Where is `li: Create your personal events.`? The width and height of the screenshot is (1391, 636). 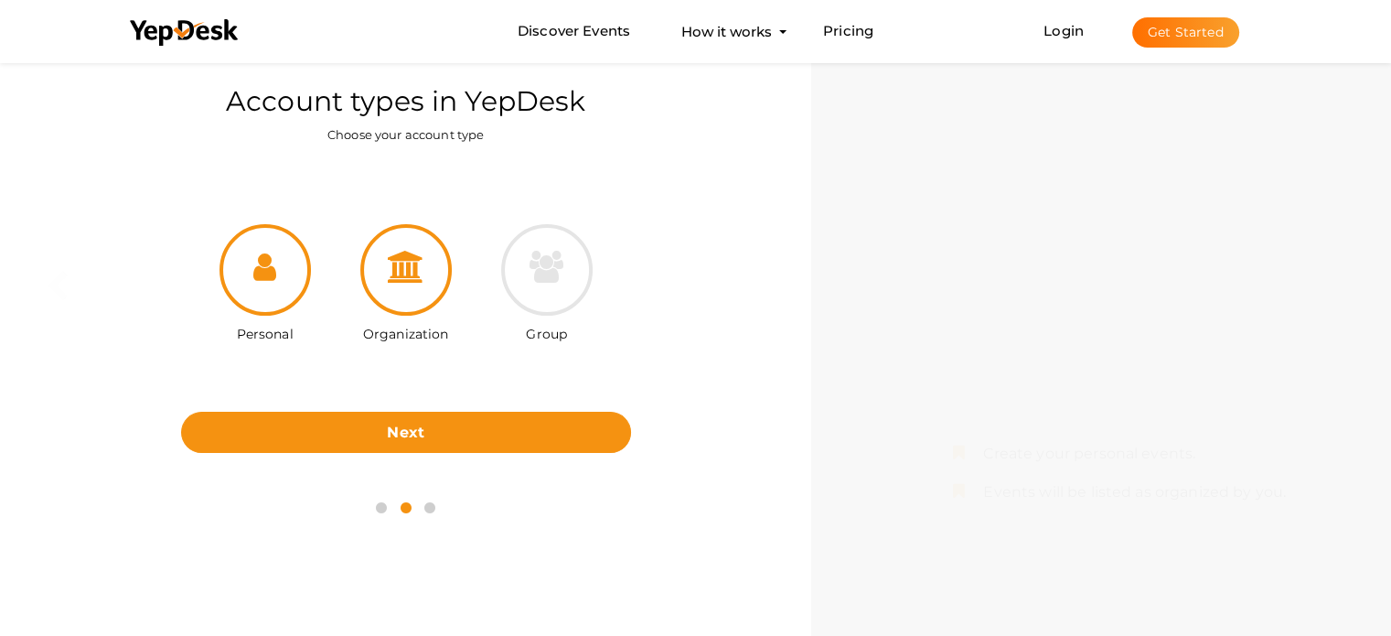
li: Create your personal events. is located at coordinates (1119, 454).